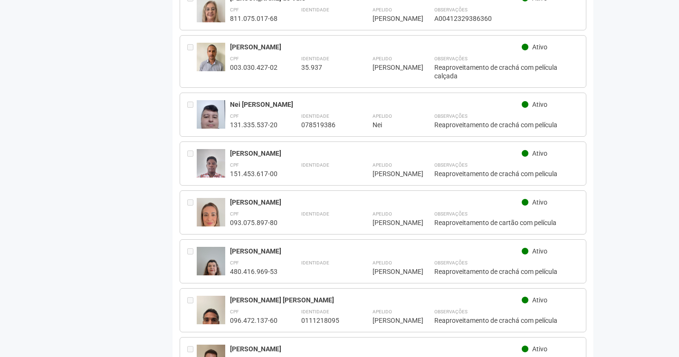 This screenshot has height=357, width=679. I want to click on div: 0111218095, so click(325, 321).